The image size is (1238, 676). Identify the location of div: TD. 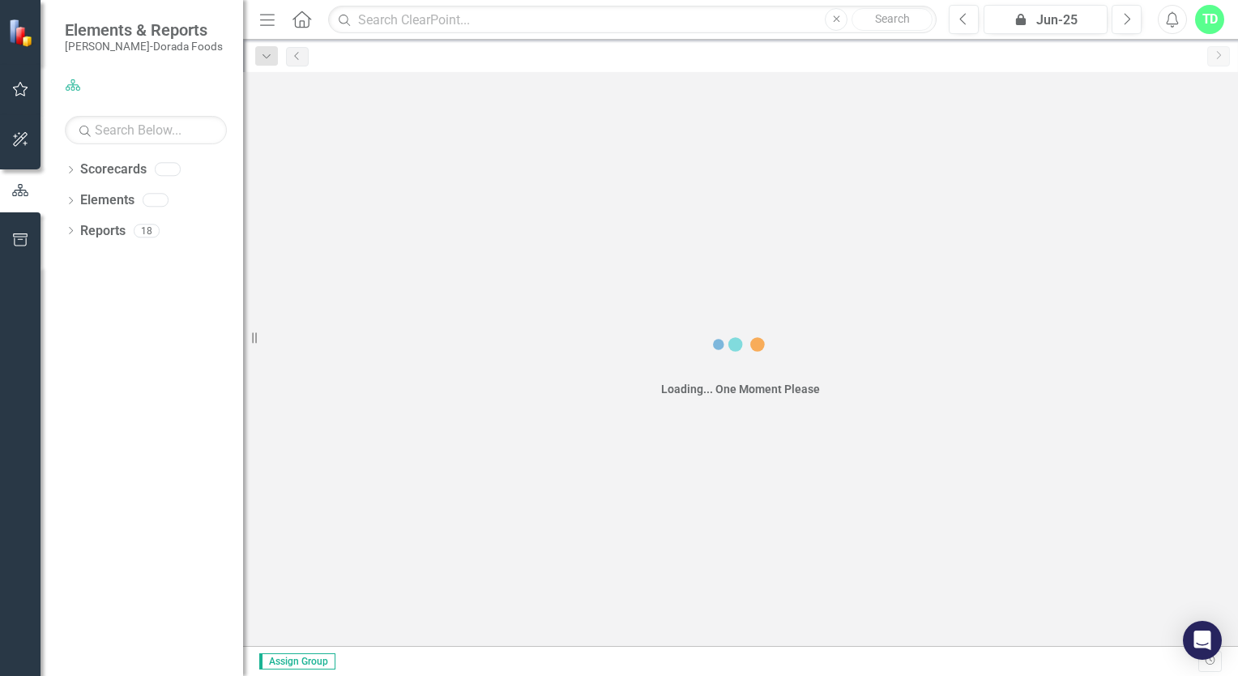
(1209, 19).